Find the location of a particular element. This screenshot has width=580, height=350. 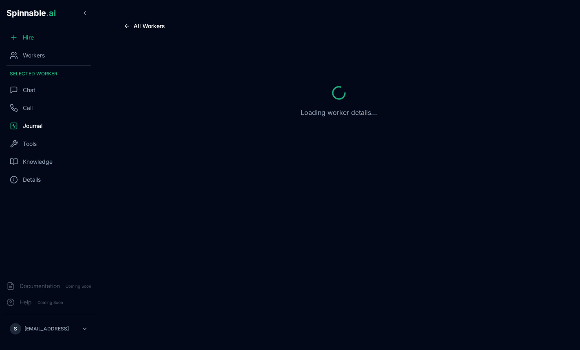

span: Journal is located at coordinates (33, 126).